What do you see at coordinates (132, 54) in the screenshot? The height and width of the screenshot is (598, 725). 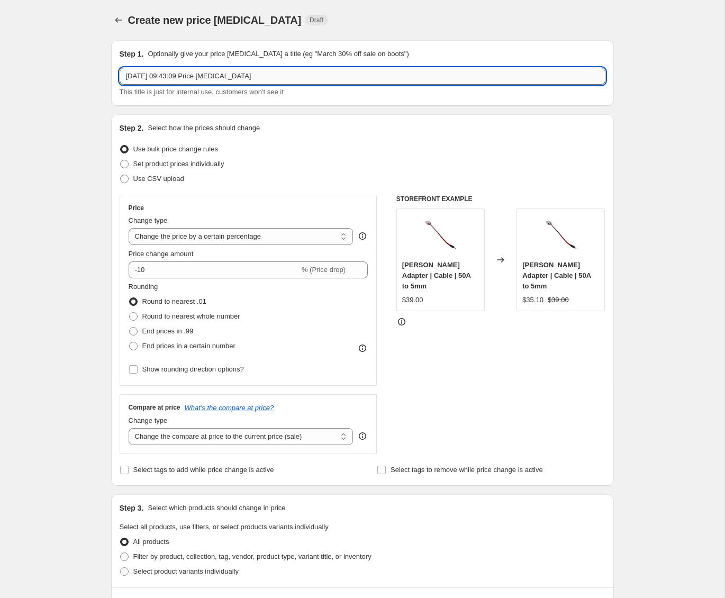 I see `h2: Step 1.` at bounding box center [132, 54].